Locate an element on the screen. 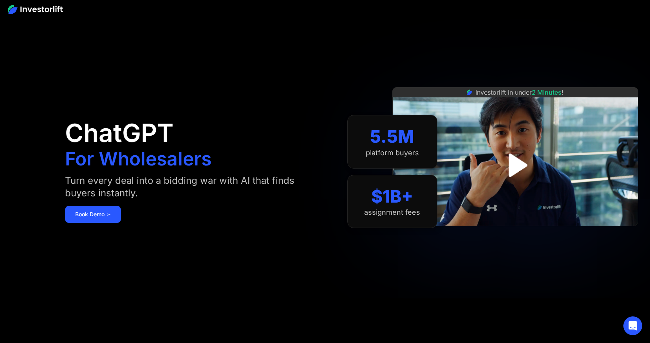  div: $1B+ is located at coordinates (392, 196).